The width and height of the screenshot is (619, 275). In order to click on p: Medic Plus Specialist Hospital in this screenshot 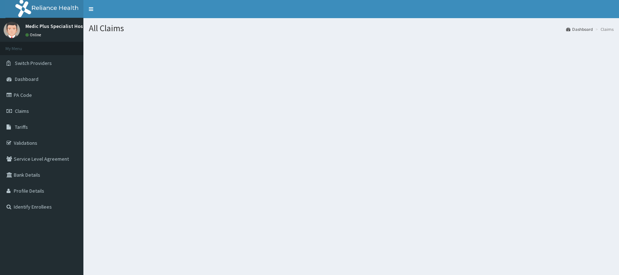, I will do `click(59, 26)`.